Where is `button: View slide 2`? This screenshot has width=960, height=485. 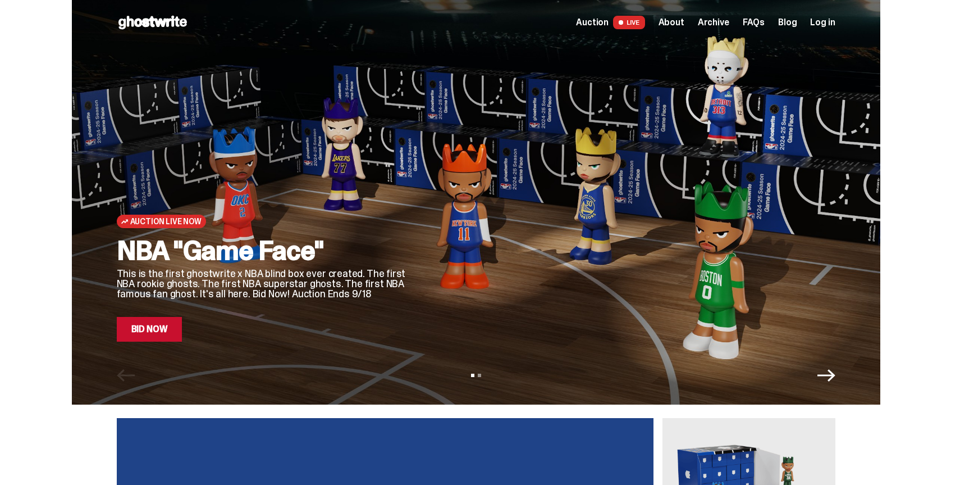
button: View slide 2 is located at coordinates (480, 375).